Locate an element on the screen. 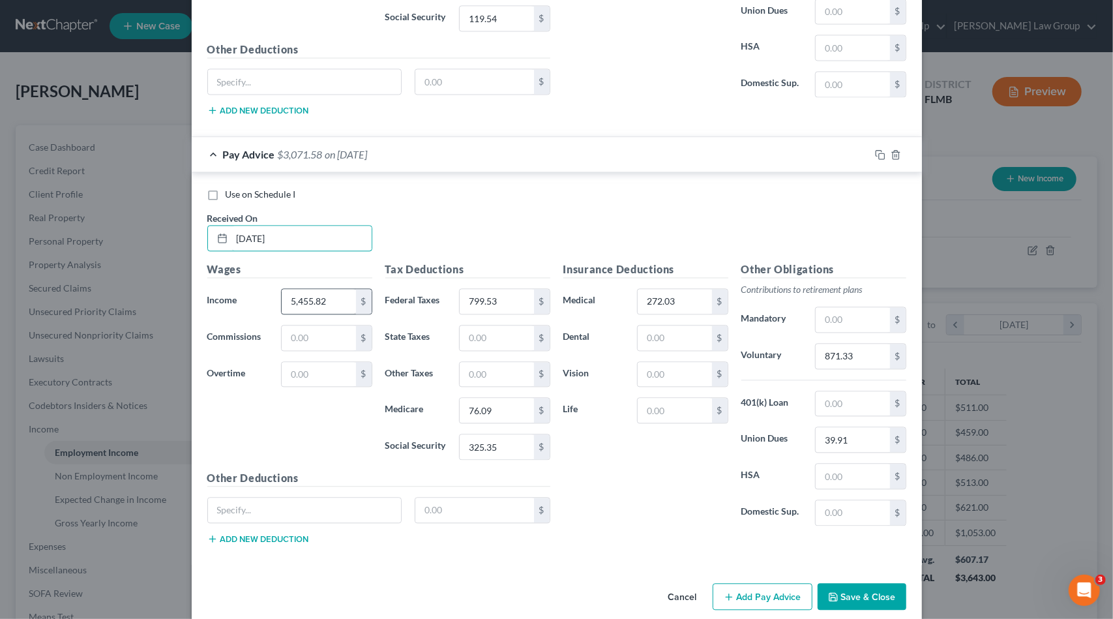 This screenshot has width=1113, height=619. label: Vision is located at coordinates (594, 374).